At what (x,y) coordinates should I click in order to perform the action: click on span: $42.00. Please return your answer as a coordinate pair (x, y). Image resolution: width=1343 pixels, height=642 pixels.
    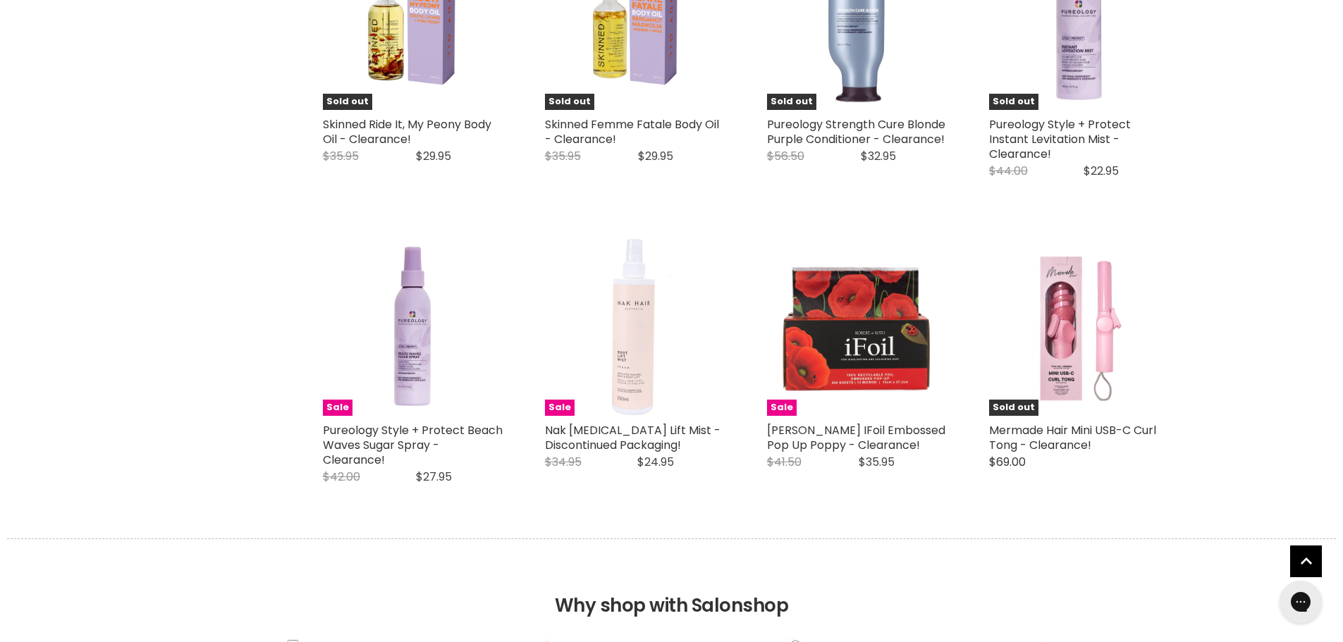
    Looking at the image, I should click on (341, 476).